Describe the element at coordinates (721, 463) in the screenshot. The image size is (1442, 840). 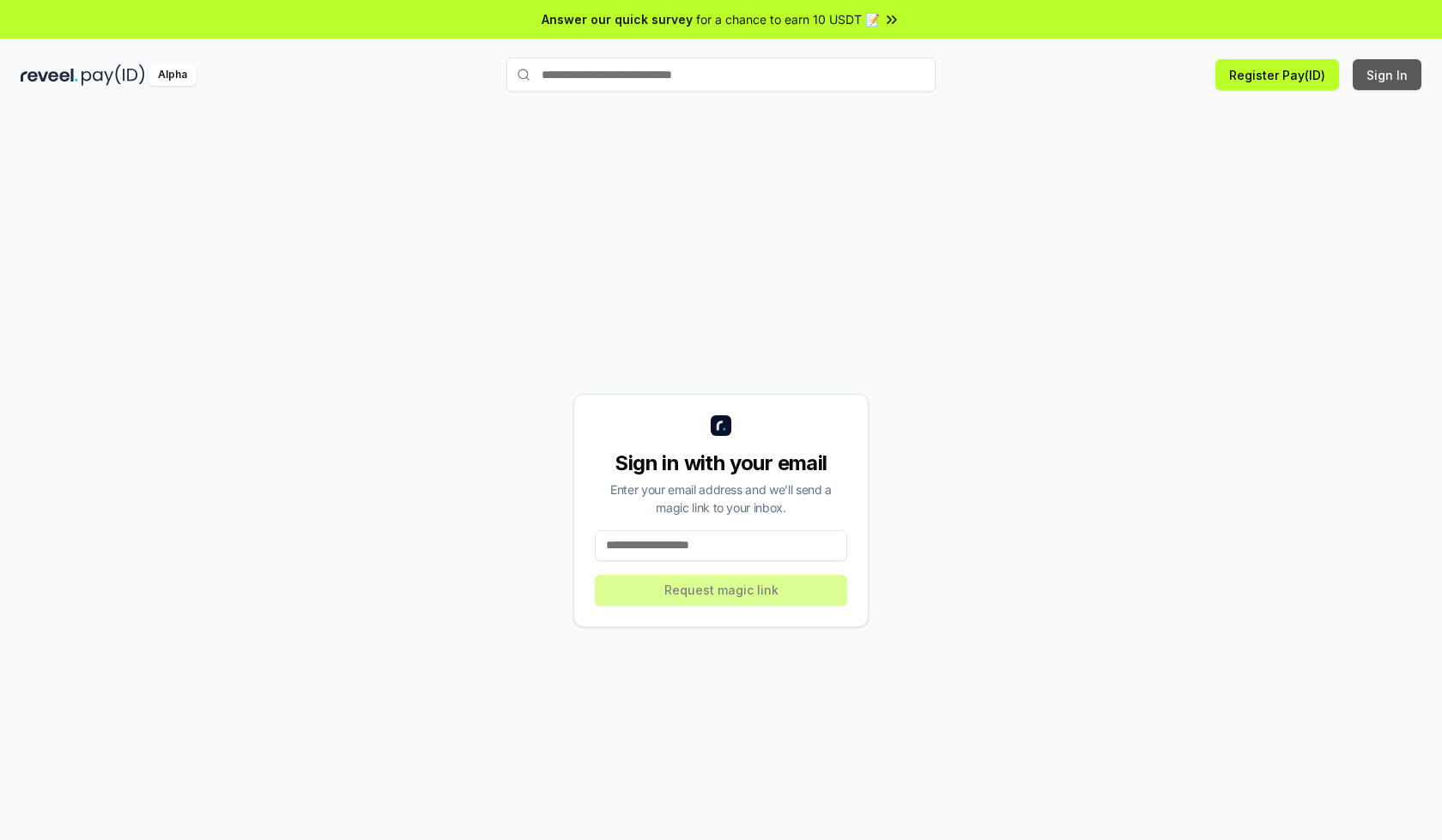
I see `div: Sign in with your email` at that location.